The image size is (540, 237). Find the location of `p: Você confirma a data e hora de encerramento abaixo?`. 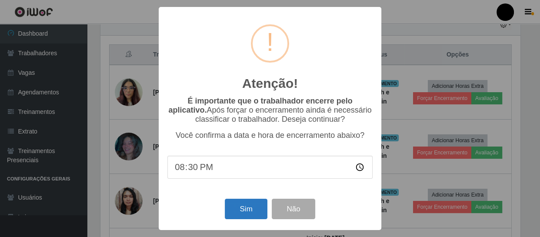

p: Você confirma a data e hora de encerramento abaixo? is located at coordinates (270, 135).